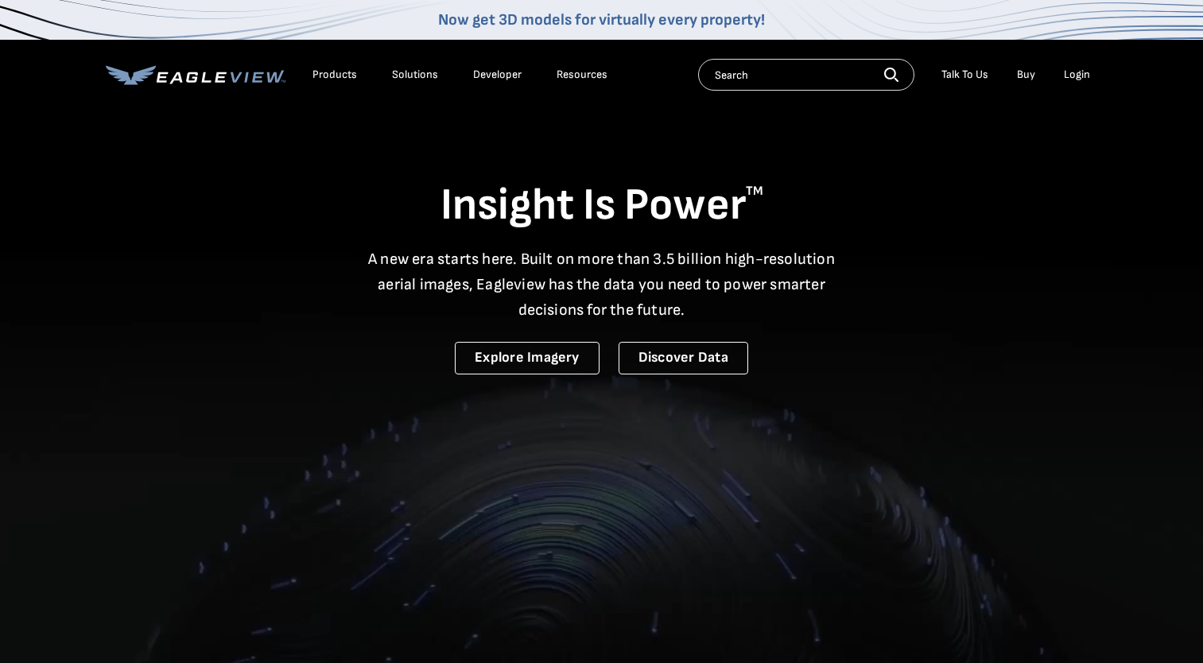  I want to click on div: Products, so click(335, 75).